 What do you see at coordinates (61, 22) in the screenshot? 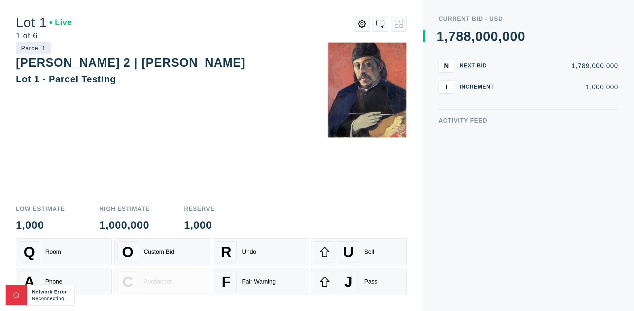
I see `div: Live` at bounding box center [61, 22].